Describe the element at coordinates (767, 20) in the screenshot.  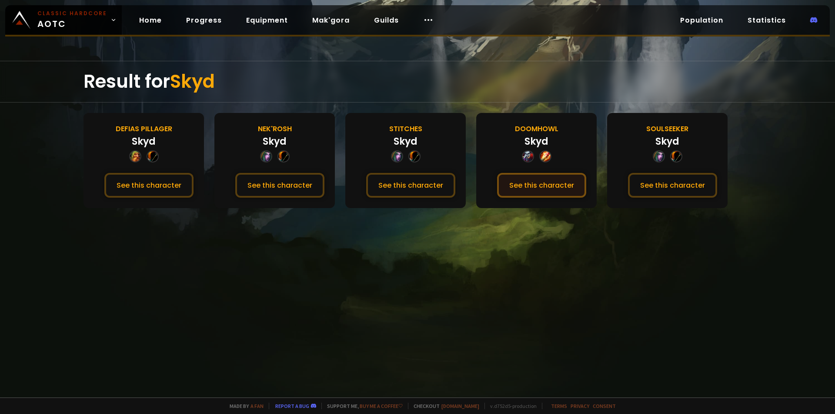
I see `a: Statistics` at that location.